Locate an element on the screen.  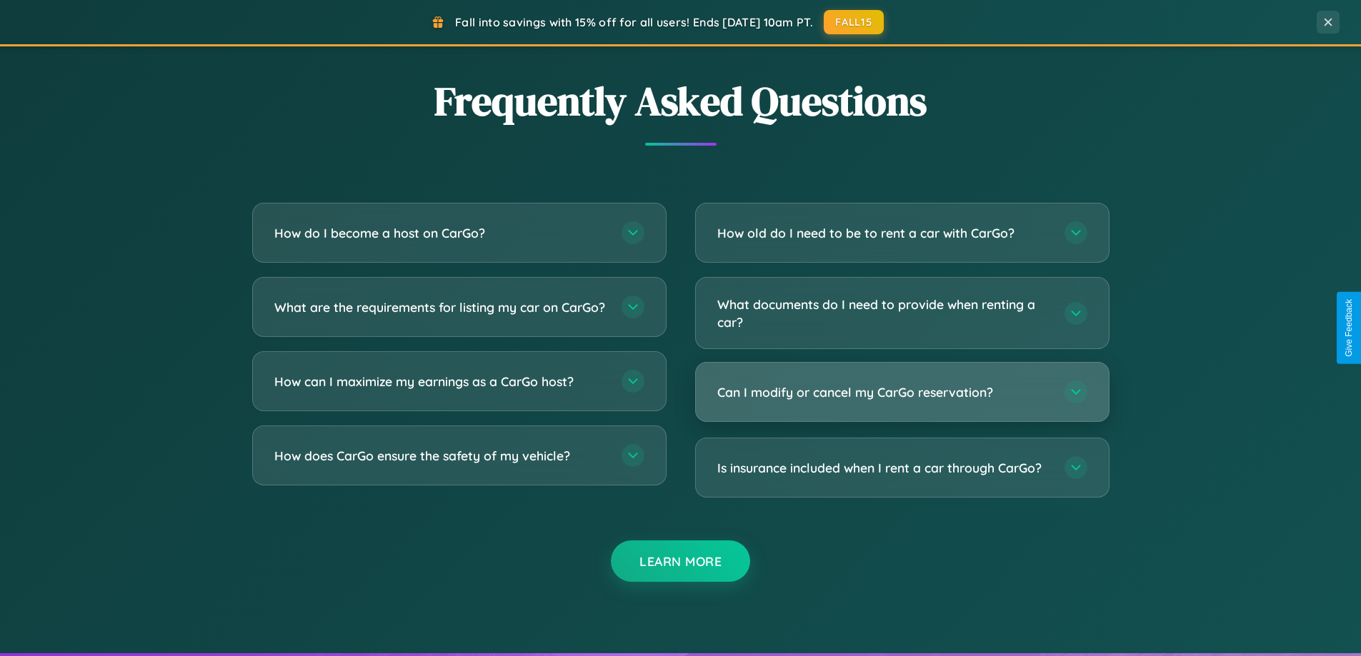
h3: How old do I need to be to rent a car with CarGo? is located at coordinates (884, 233).